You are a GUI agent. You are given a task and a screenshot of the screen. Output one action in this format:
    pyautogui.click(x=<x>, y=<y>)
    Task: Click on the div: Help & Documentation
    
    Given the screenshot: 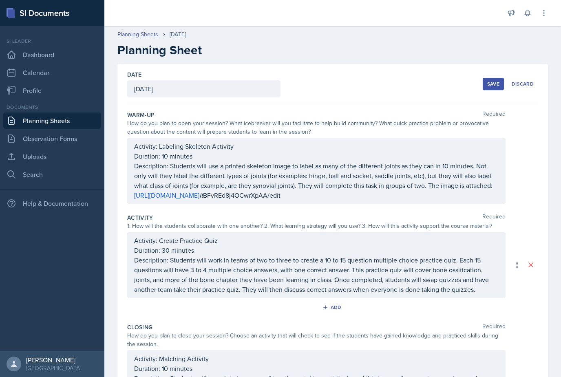 What is the action you would take?
    pyautogui.click(x=52, y=203)
    